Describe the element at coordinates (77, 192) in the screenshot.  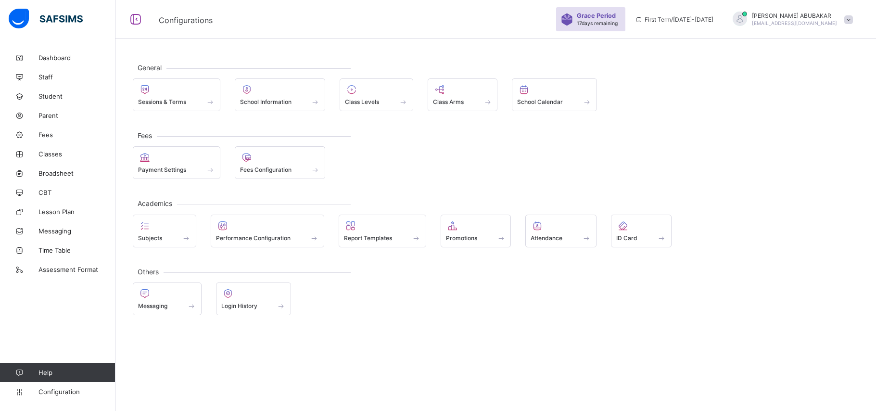
I see `span: CBT` at that location.